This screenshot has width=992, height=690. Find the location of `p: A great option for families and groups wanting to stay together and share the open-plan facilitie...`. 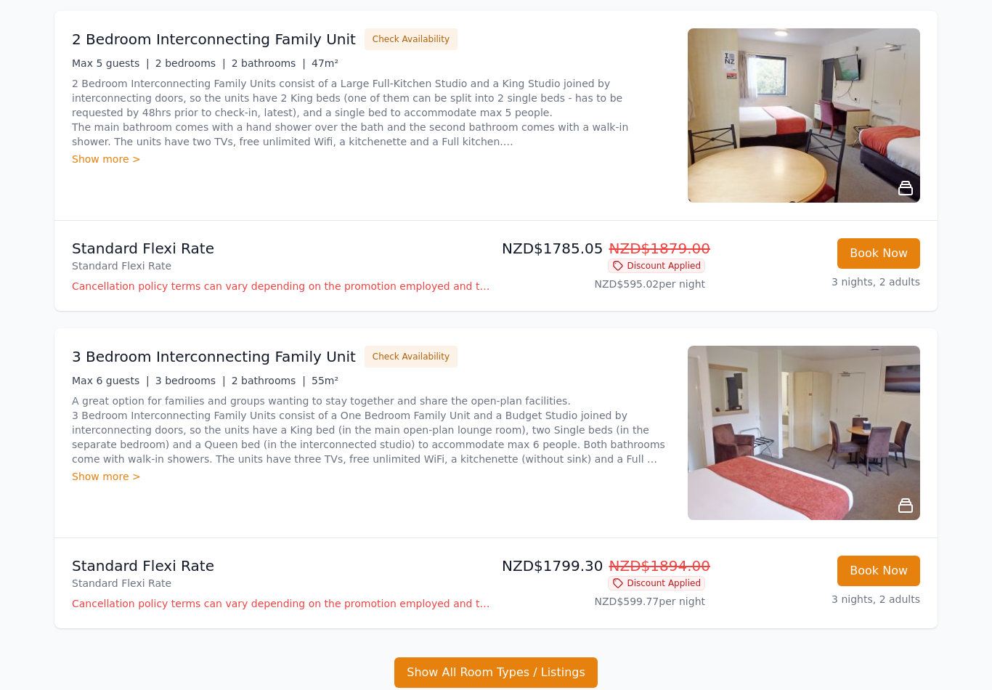

p: A great option for families and groups wanting to stay together and share the open-plan facilitie... is located at coordinates (371, 431).